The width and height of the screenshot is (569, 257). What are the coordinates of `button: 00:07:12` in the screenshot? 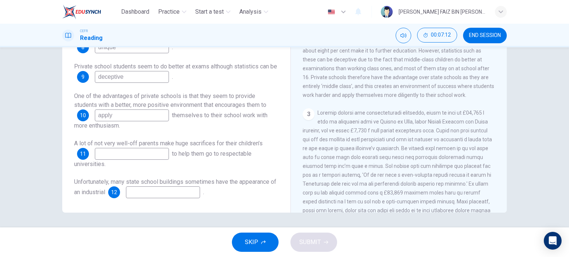 It's located at (437, 35).